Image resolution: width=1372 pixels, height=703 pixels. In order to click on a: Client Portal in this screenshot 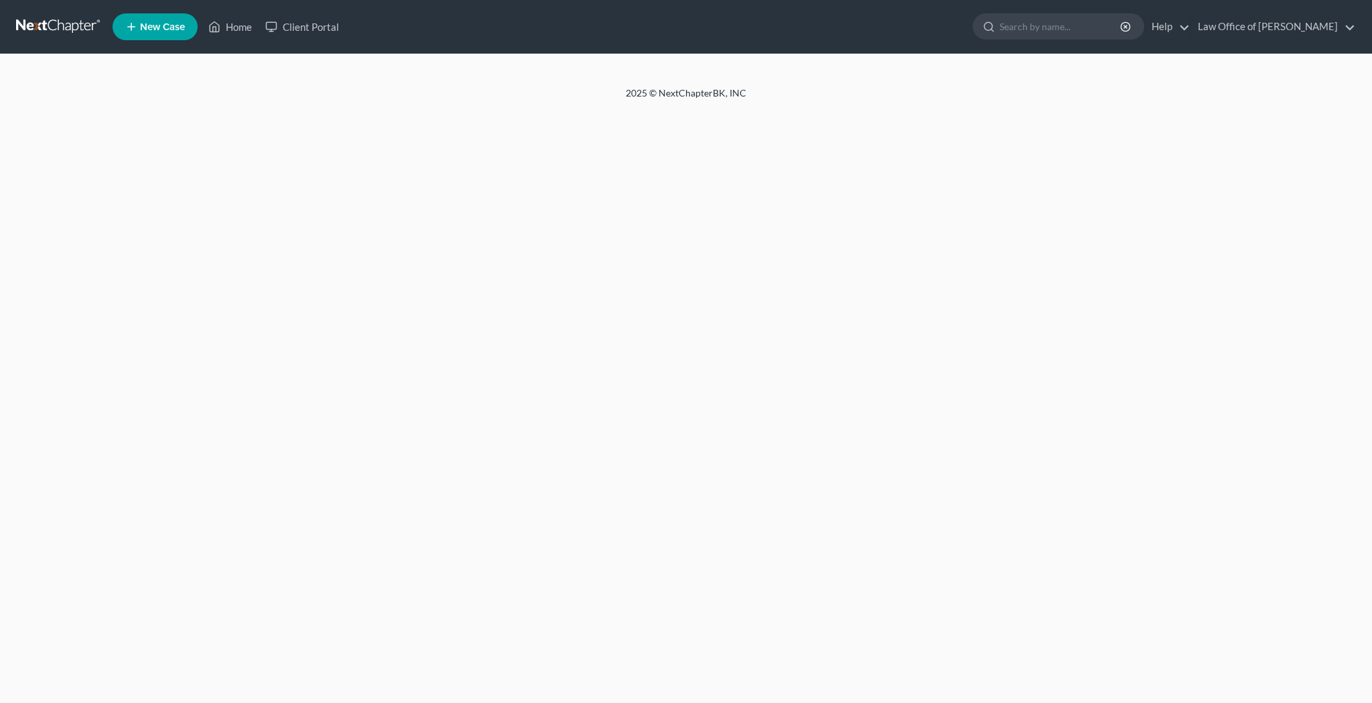, I will do `click(302, 27)`.